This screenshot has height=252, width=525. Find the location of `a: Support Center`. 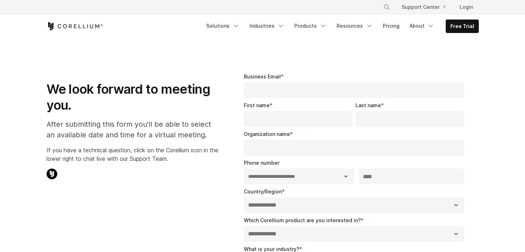

a: Support Center is located at coordinates (423, 7).